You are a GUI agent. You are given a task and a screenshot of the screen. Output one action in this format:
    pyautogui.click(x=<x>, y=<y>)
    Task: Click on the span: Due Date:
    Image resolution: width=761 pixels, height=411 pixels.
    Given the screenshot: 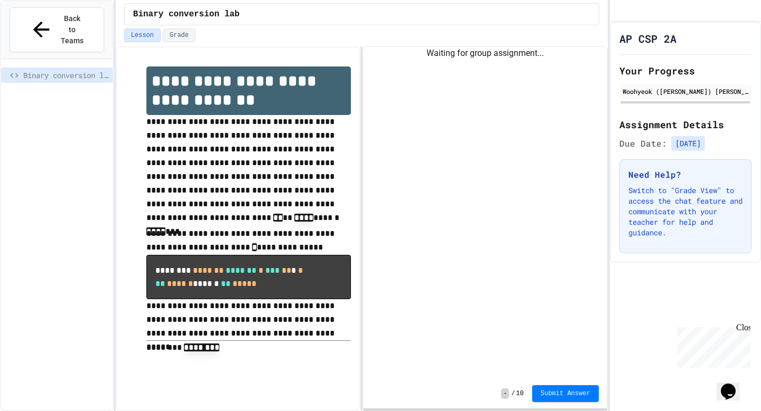 What is the action you would take?
    pyautogui.click(x=643, y=144)
    